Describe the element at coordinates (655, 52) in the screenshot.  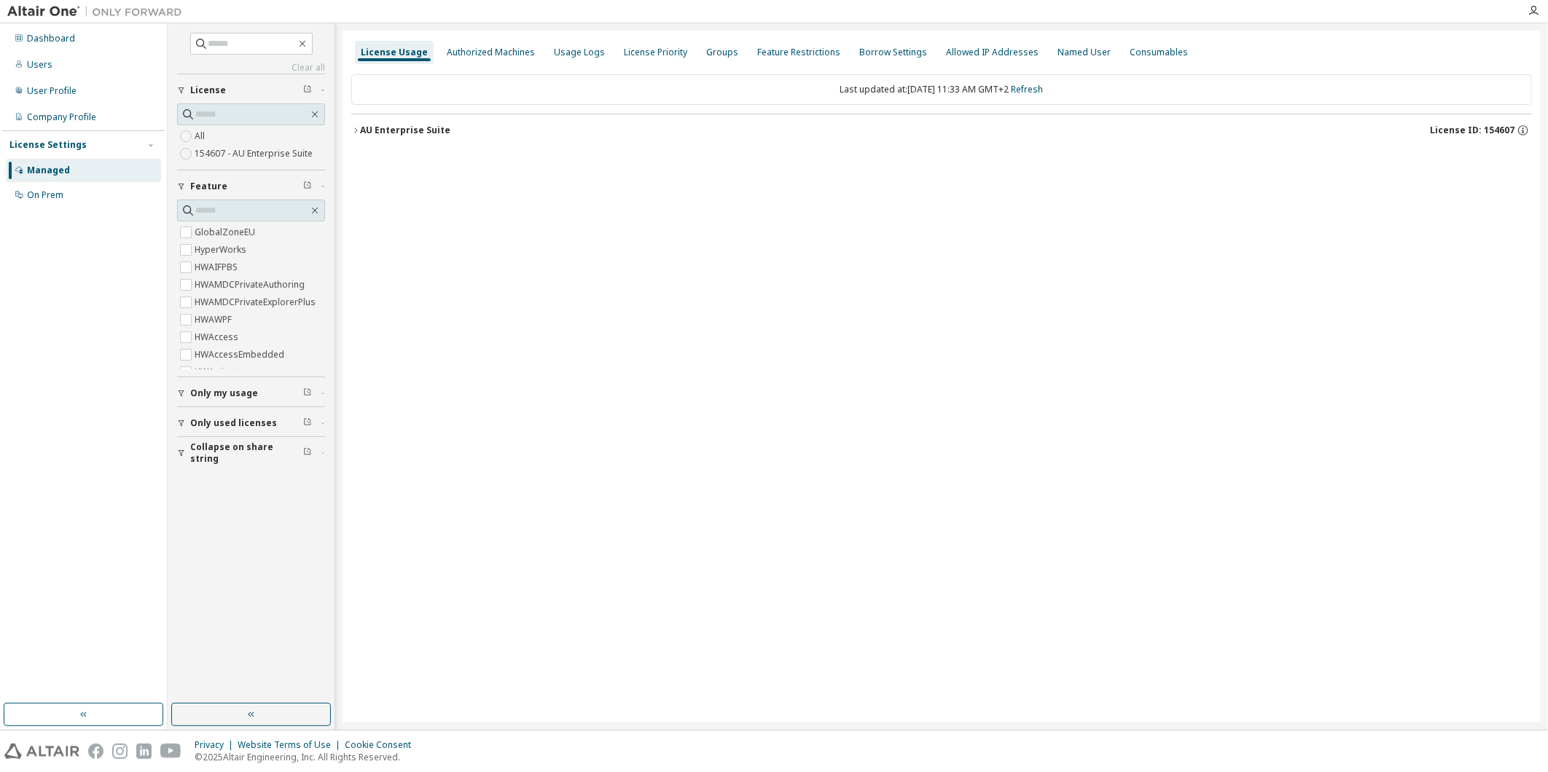
I see `div: License Priority` at that location.